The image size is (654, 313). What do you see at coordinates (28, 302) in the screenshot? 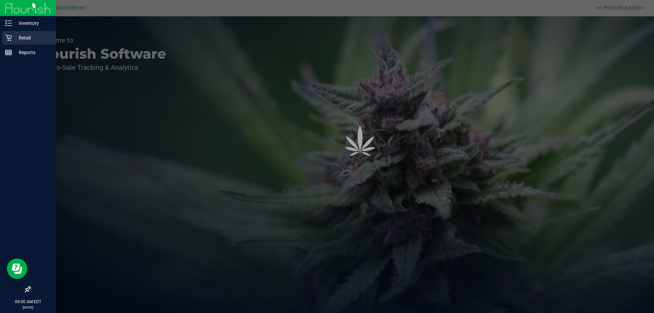
I see `p: 09:00 AM EDT` at bounding box center [28, 302].